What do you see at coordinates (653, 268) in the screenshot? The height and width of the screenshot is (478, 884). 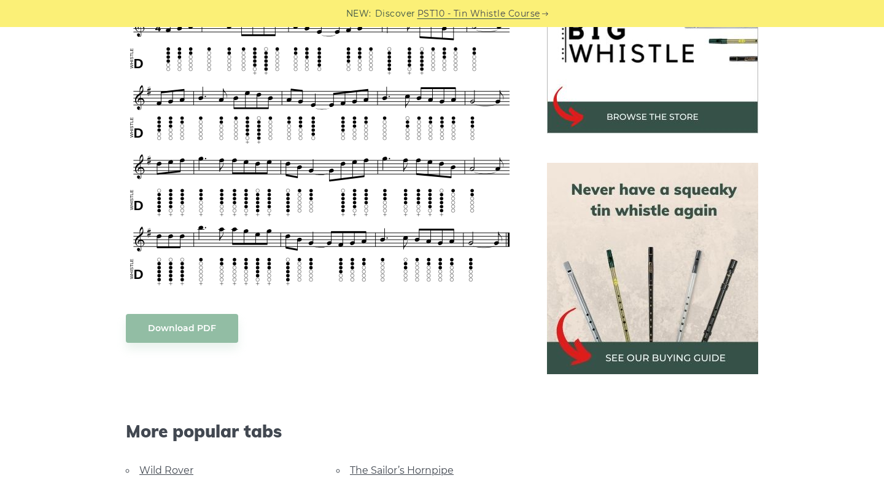 I see `img: tin whistle buying guide` at bounding box center [653, 268].